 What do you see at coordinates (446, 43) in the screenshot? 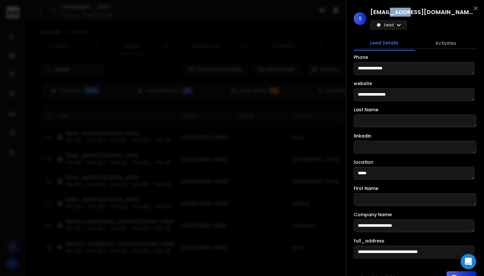
I see `button: Activities` at bounding box center [446, 43].